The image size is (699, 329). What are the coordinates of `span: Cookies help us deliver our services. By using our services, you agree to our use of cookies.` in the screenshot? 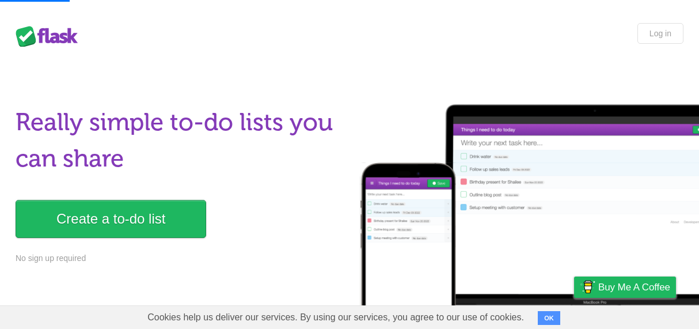 It's located at (336, 317).